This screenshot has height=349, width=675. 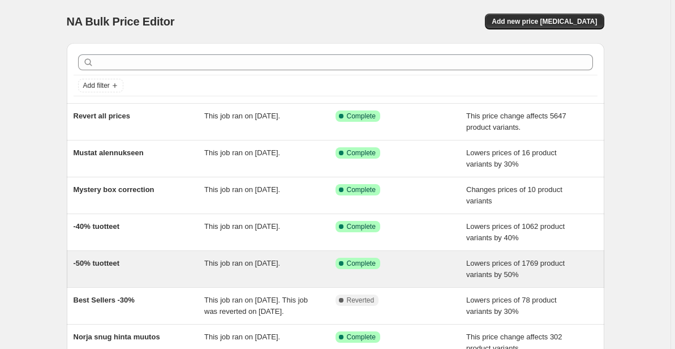 What do you see at coordinates (97, 226) in the screenshot?
I see `span: -40% tuotteet` at bounding box center [97, 226].